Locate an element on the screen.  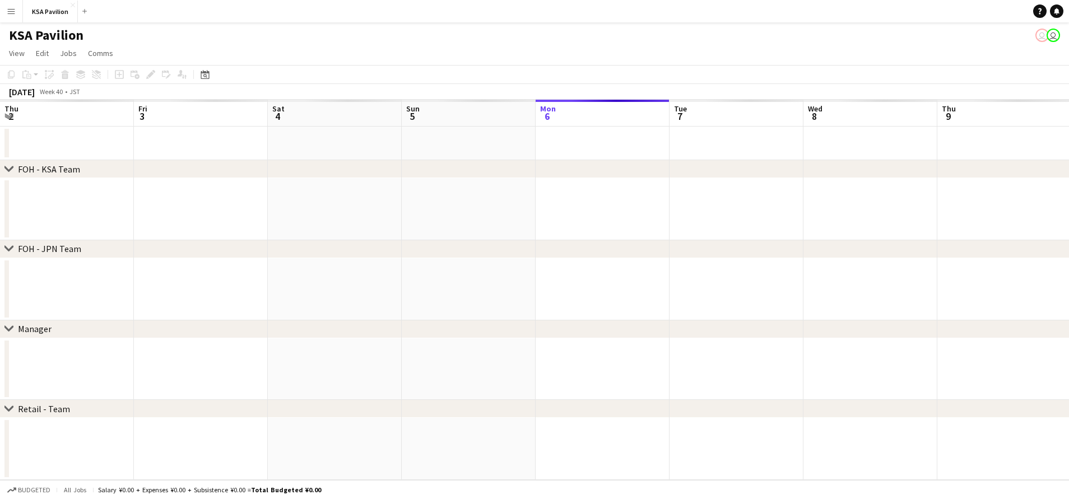
div: Salary ¥0.00 + Expenses ¥0.00 + Subsistence ¥0.00 = is located at coordinates (210, 490).